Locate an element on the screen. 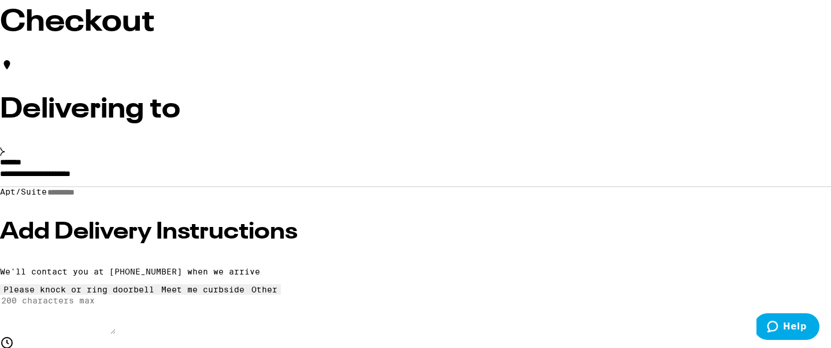 The height and width of the screenshot is (348, 831). button: Other is located at coordinates (264, 289).